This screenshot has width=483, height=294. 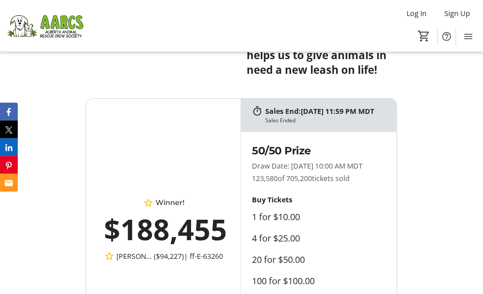 What do you see at coordinates (457, 13) in the screenshot?
I see `span: Sign Up` at bounding box center [457, 13].